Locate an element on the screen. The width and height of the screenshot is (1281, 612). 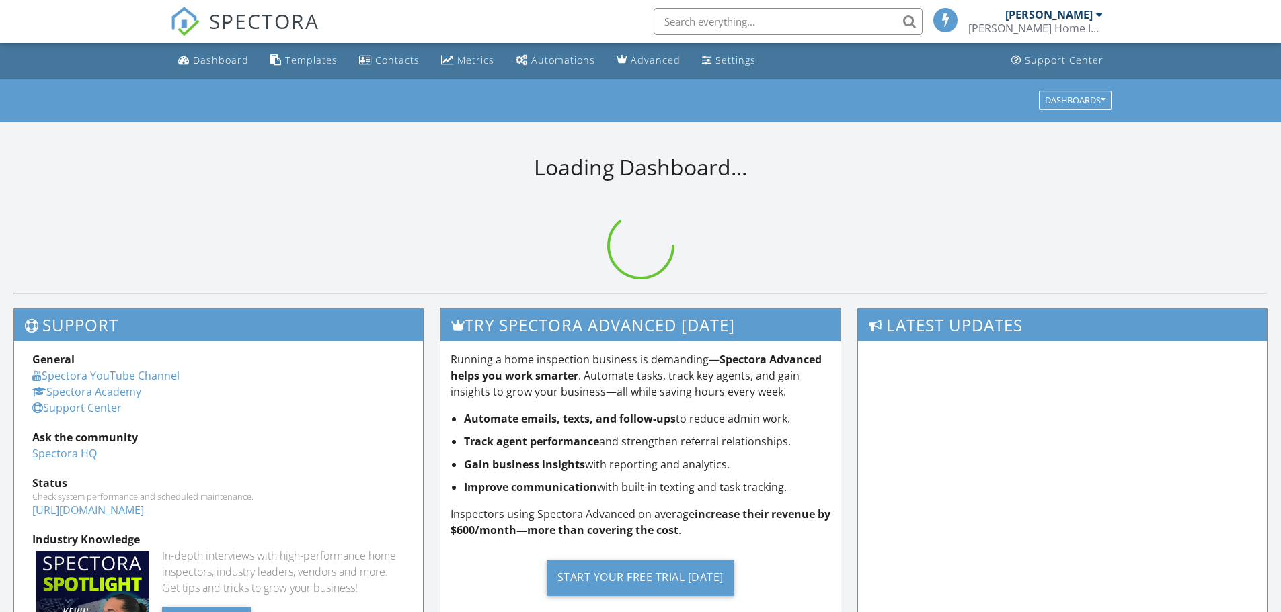
div: Automations is located at coordinates (563, 60).